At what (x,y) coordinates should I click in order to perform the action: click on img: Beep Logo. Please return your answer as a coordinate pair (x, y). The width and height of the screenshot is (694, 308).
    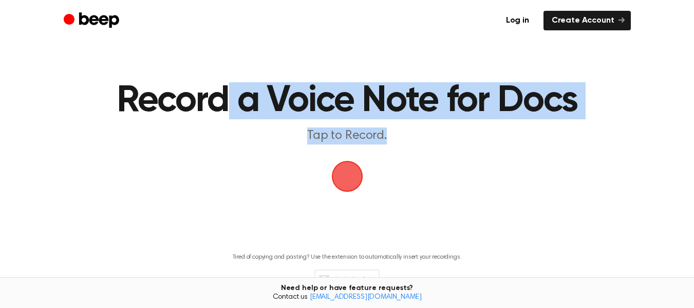
    Looking at the image, I should click on (347, 176).